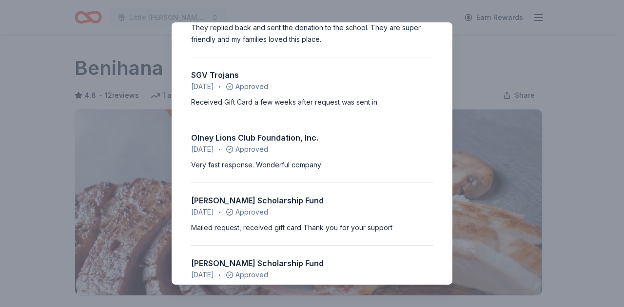 The height and width of the screenshot is (307, 624). What do you see at coordinates (312, 165) in the screenshot?
I see `div: Very fast response. Wonderful company` at bounding box center [312, 165].